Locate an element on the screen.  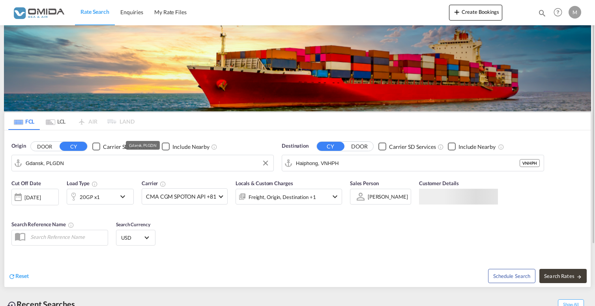
md-icon: The selected Trucker/Carrierwill be displayed in the rate results If the rates are from another f... is located at coordinates (163, 184).